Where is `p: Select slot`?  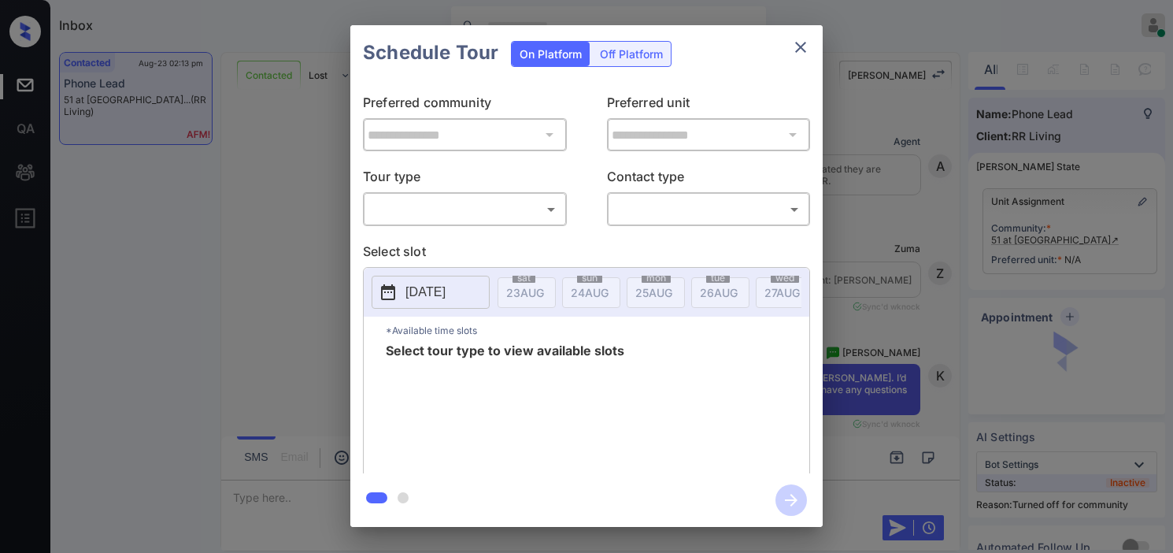 p: Select slot is located at coordinates (587, 254).